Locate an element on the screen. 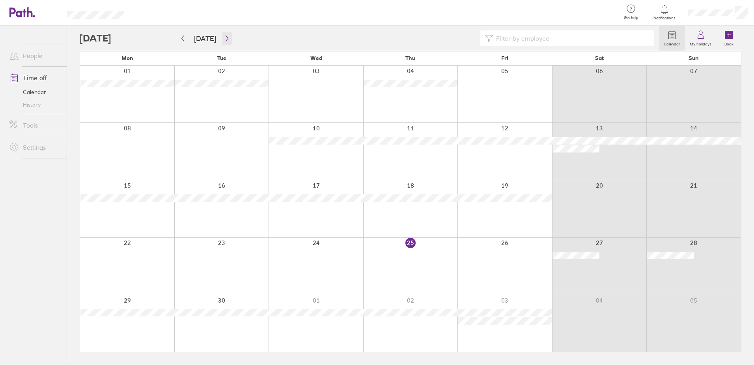 This screenshot has height=365, width=754. span: Sun is located at coordinates (694, 58).